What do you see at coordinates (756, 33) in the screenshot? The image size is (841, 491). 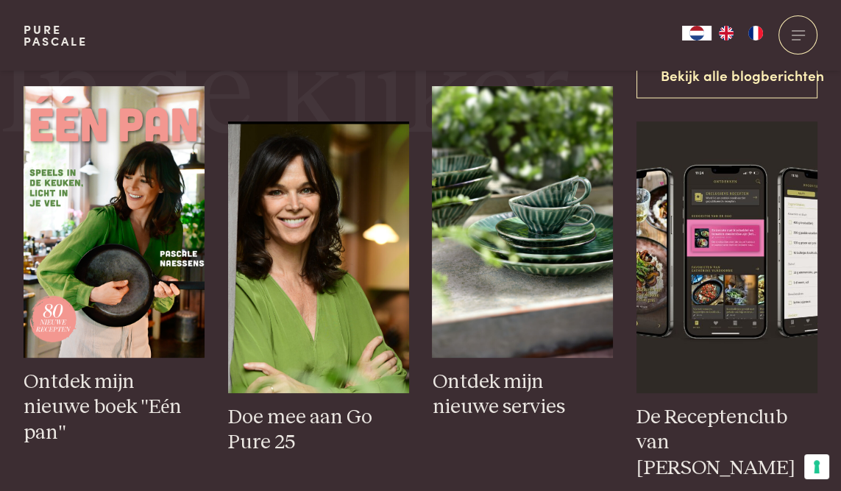 I see `a: FR` at bounding box center [756, 33].